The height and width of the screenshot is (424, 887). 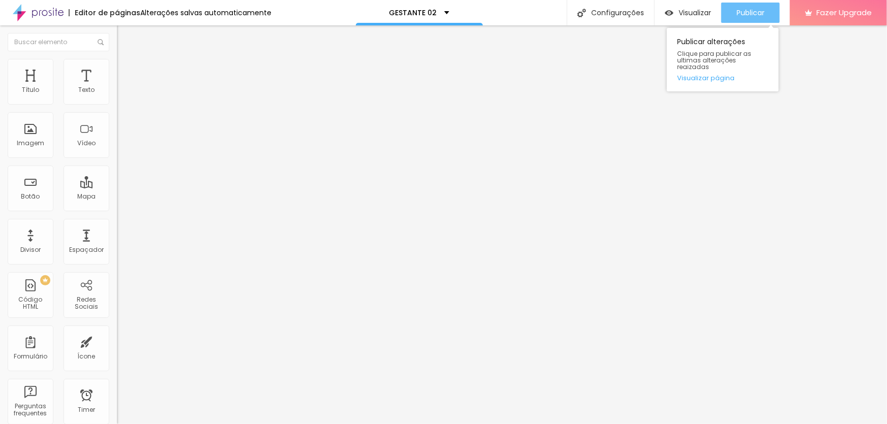 What do you see at coordinates (688, 13) in the screenshot?
I see `button: Visualizar` at bounding box center [688, 13].